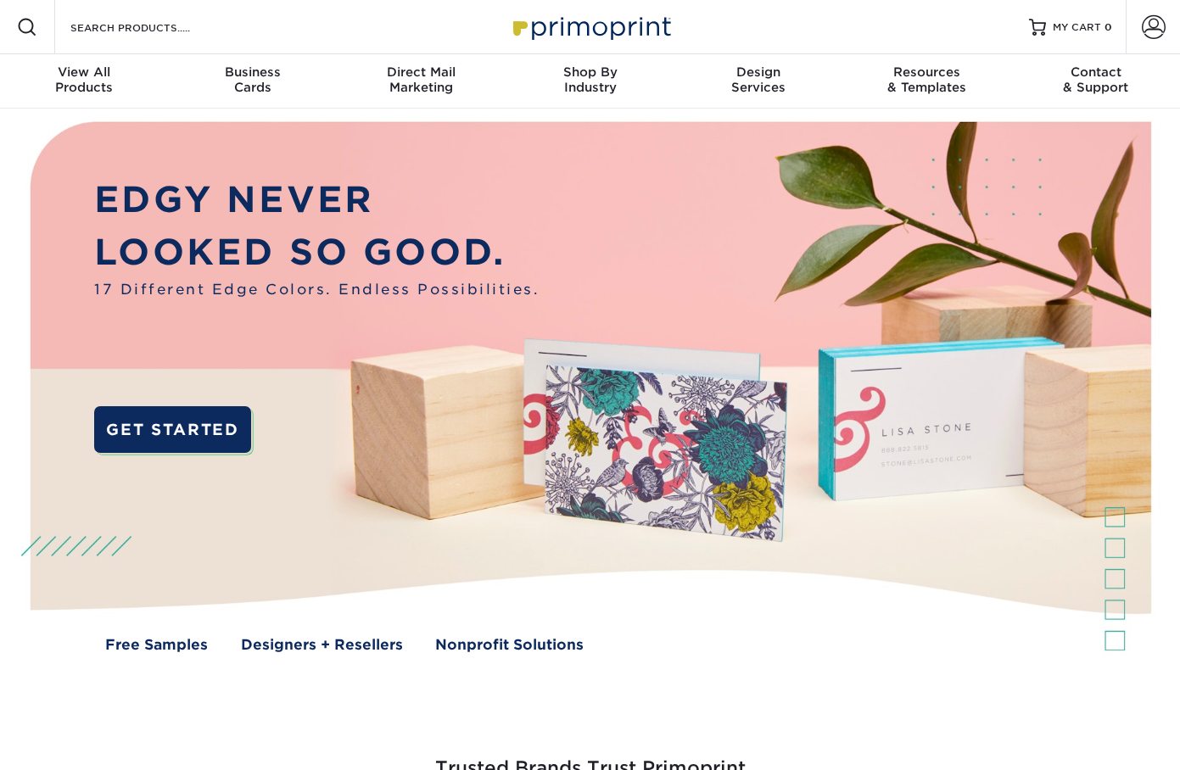 The image size is (1180, 770). What do you see at coordinates (316, 252) in the screenshot?
I see `p: LOOKED SO GOOD.` at bounding box center [316, 252].